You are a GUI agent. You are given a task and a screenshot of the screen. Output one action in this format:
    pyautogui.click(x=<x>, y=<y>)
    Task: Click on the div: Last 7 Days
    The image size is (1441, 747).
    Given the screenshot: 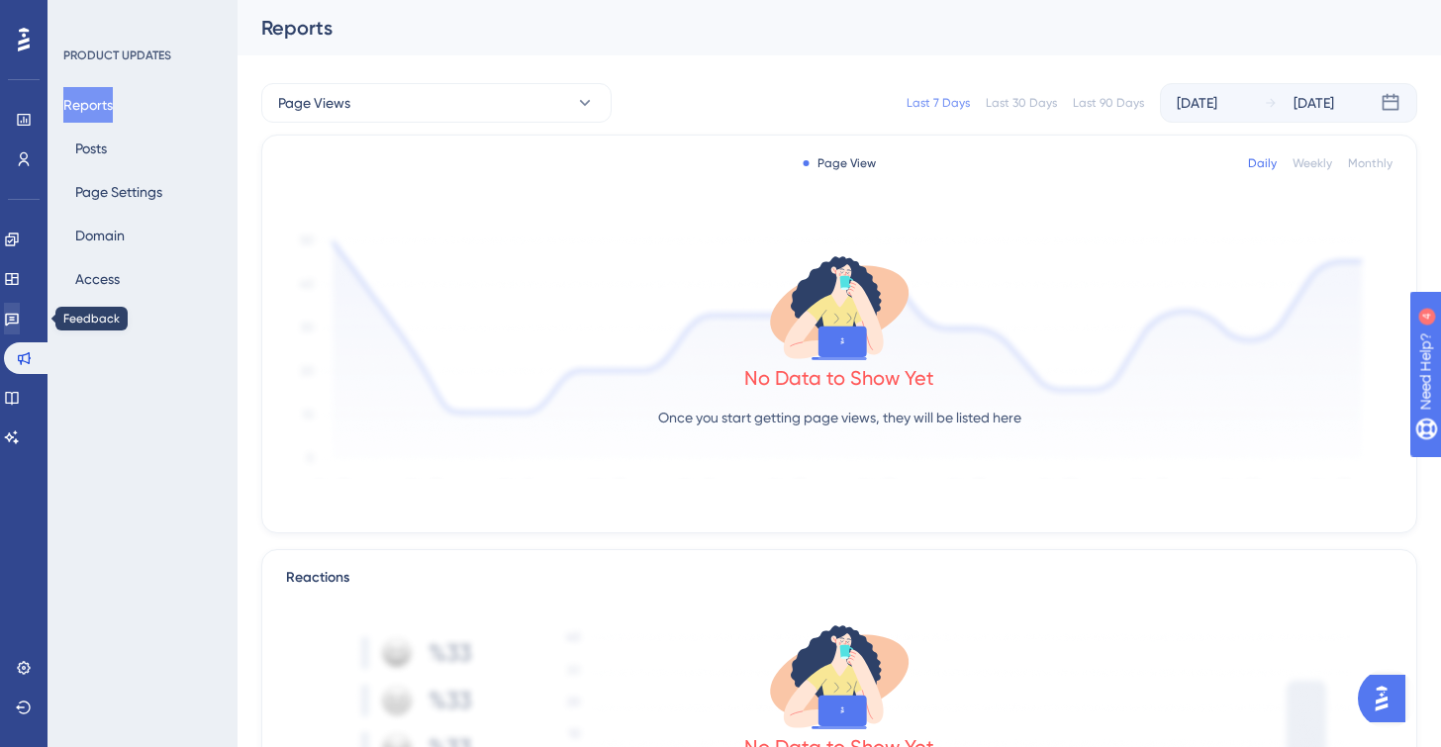 What is the action you would take?
    pyautogui.click(x=938, y=103)
    